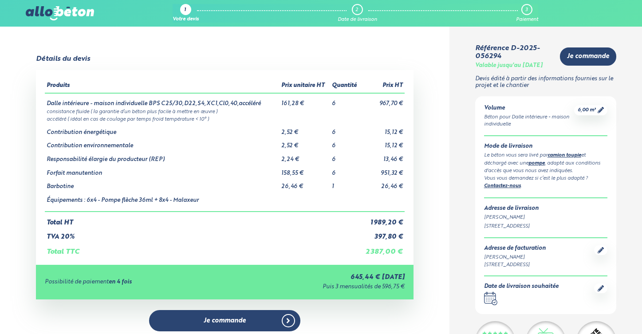 This screenshot has height=334, width=642. I want to click on td: Dalle intérieure - maison individuelle BPS C25/30,D22,S4,XC1,Cl0,40,accéléré, so click(162, 100).